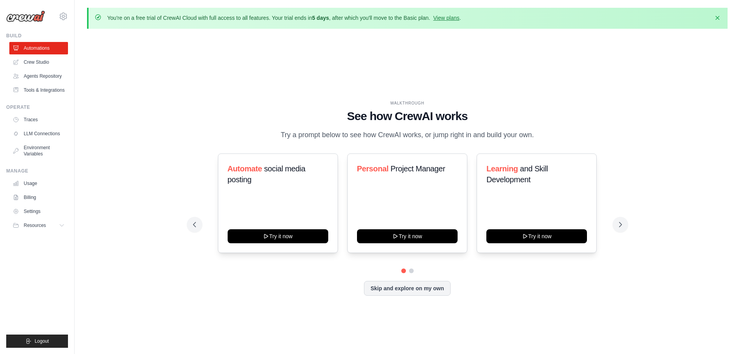 This screenshot has height=354, width=740. Describe the element at coordinates (35, 225) in the screenshot. I see `span: Resources` at that location.